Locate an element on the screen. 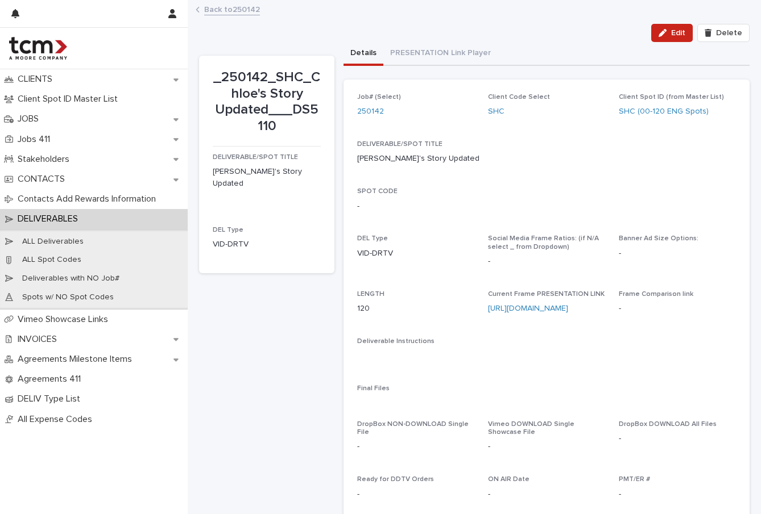 The height and width of the screenshot is (514, 761). span: Client Spot ID (from Master List) is located at coordinates (671, 97).